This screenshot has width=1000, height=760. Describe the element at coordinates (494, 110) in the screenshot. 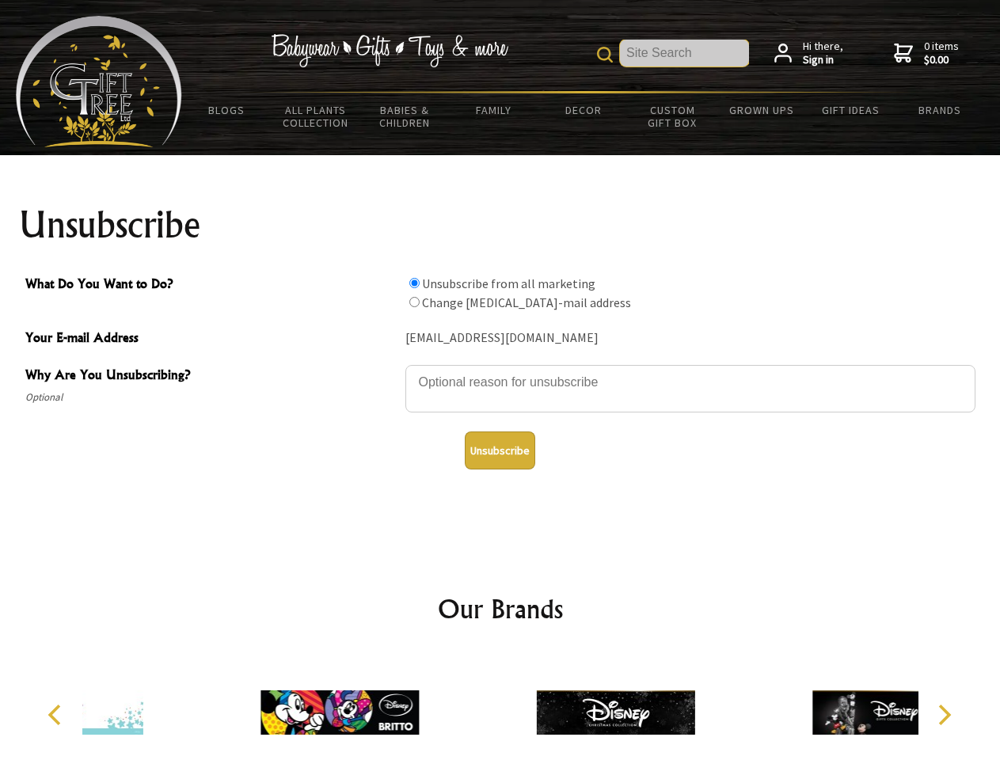

I see `a: Family` at that location.